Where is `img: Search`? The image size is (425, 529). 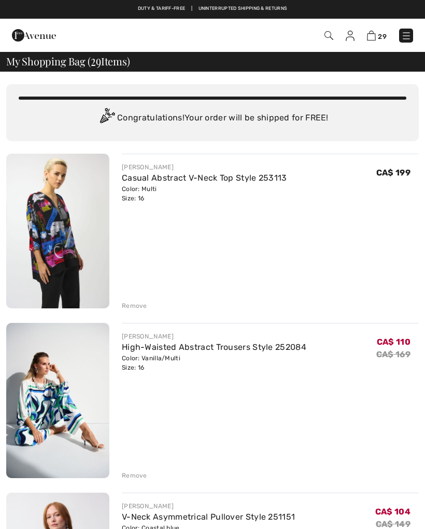 img: Search is located at coordinates (329, 35).